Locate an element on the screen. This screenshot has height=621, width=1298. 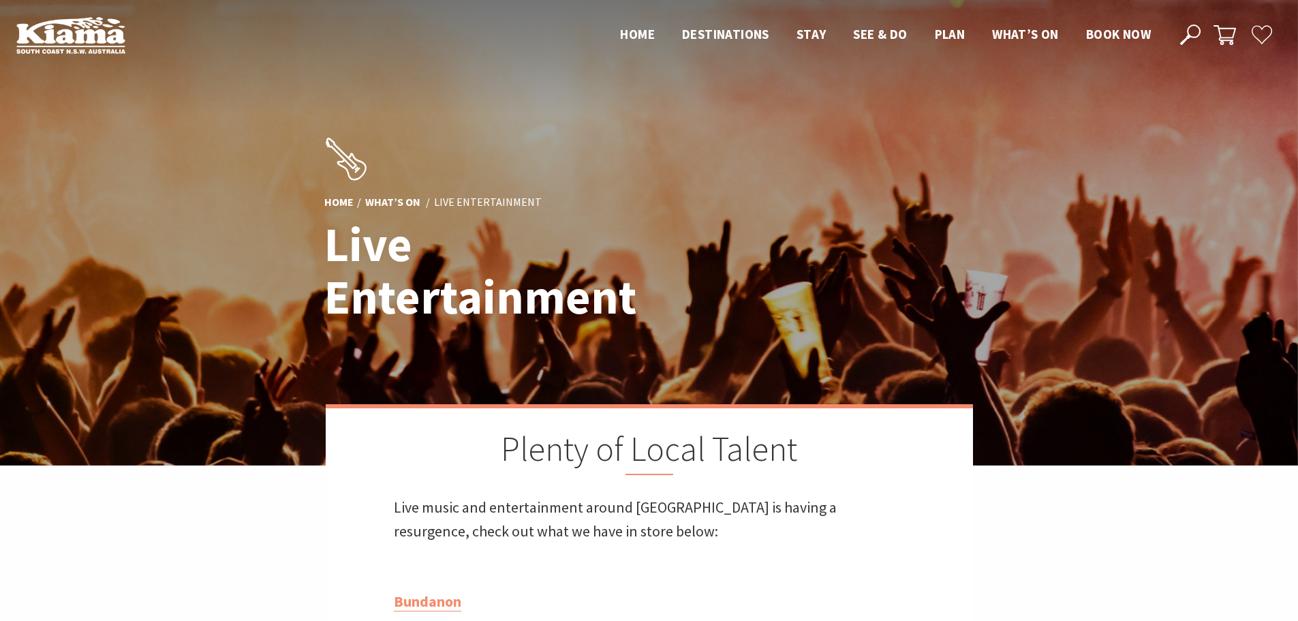
span: What’s On is located at coordinates (1026, 34).